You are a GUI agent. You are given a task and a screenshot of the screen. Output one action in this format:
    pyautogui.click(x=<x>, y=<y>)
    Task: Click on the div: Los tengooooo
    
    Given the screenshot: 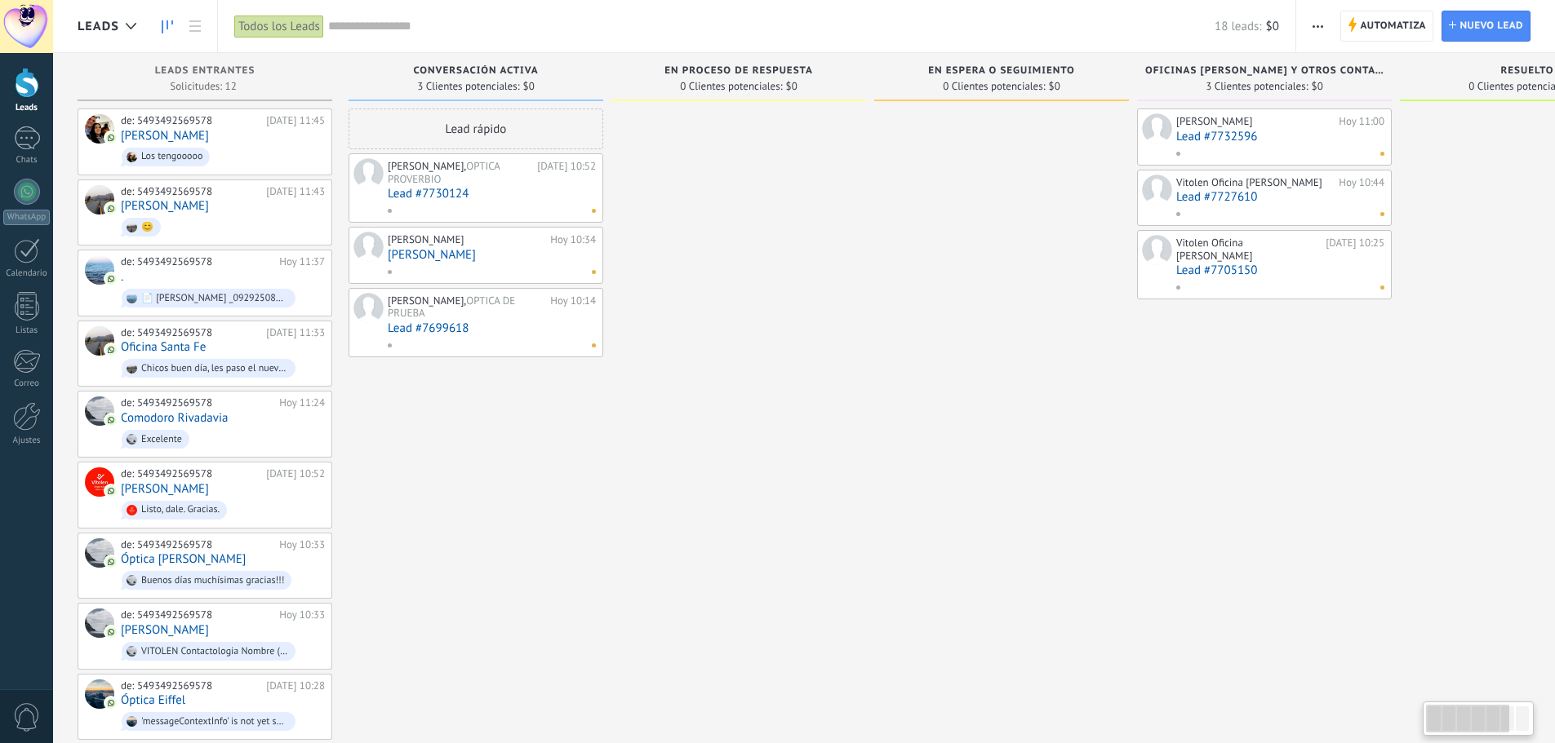 What is the action you would take?
    pyautogui.click(x=171, y=157)
    